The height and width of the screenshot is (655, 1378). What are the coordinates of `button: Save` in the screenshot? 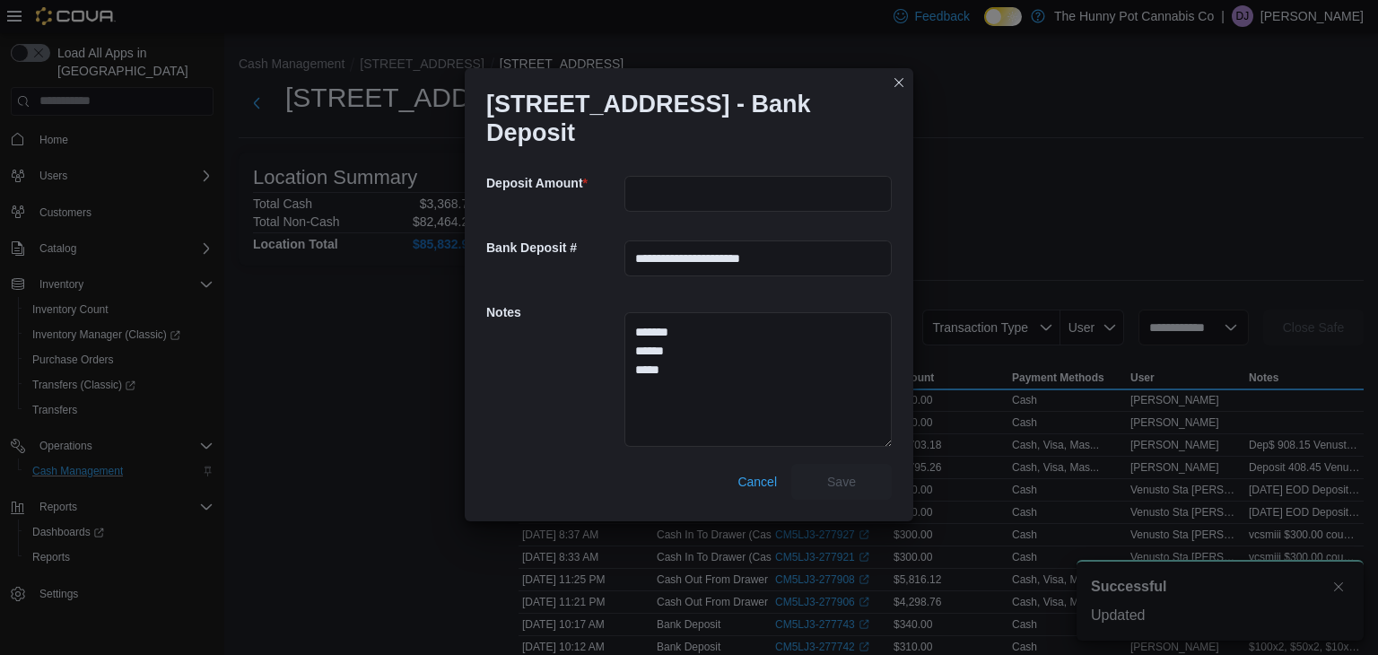 It's located at (842, 482).